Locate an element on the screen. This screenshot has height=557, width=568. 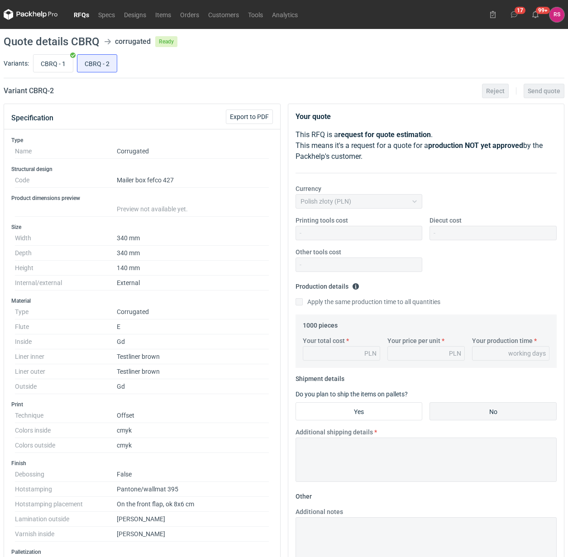
a: Tools is located at coordinates (255, 14).